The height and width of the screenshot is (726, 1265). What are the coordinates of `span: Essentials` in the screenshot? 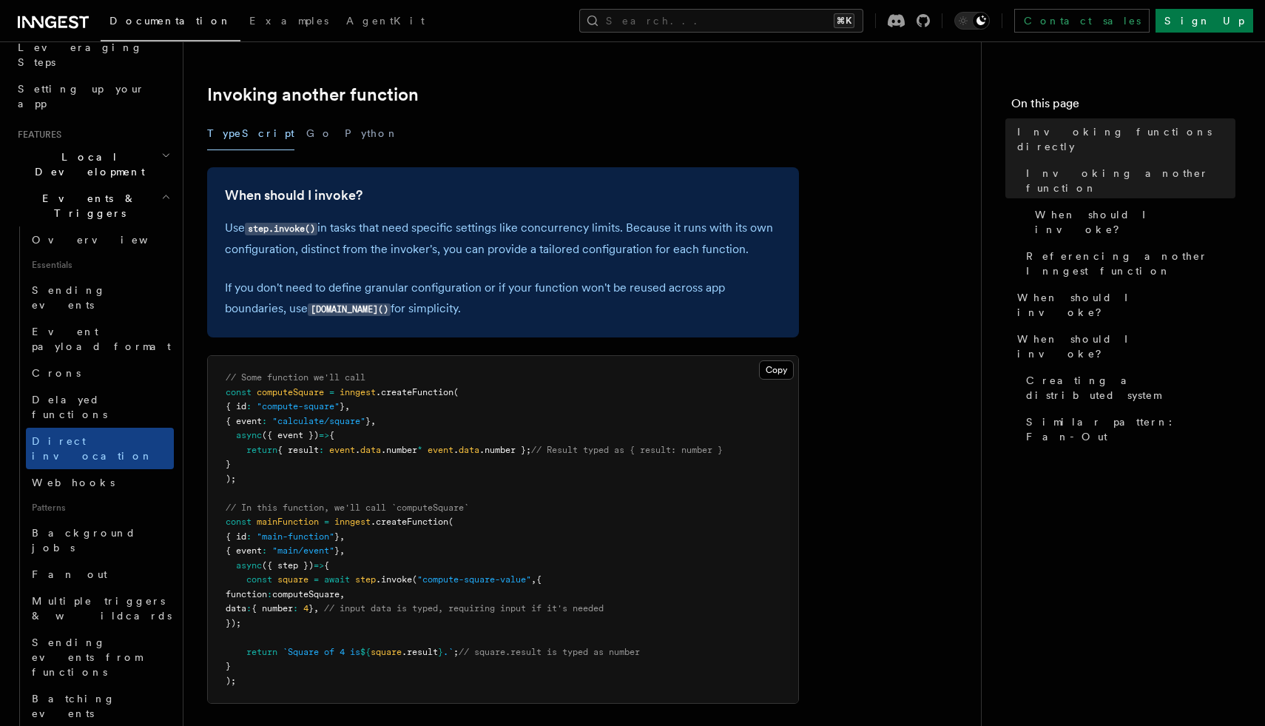 It's located at (100, 265).